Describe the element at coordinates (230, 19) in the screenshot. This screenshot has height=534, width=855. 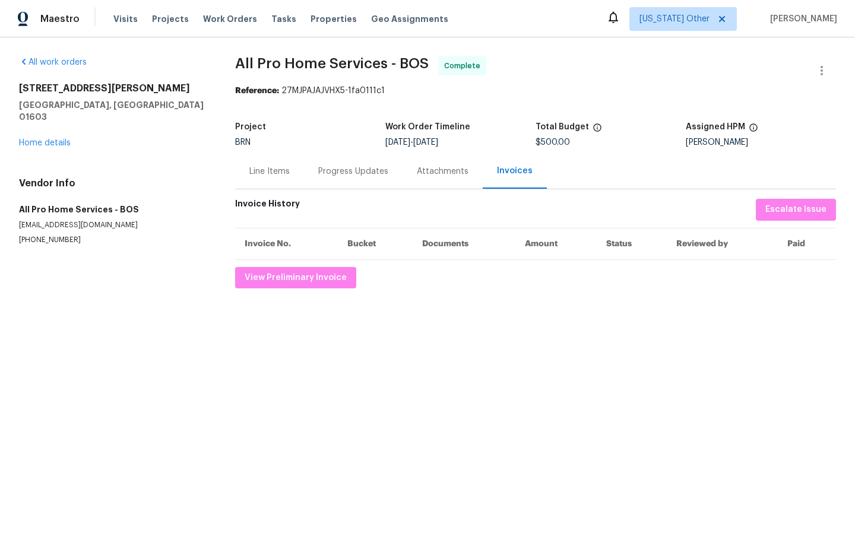
I see `span: Work Orders` at that location.